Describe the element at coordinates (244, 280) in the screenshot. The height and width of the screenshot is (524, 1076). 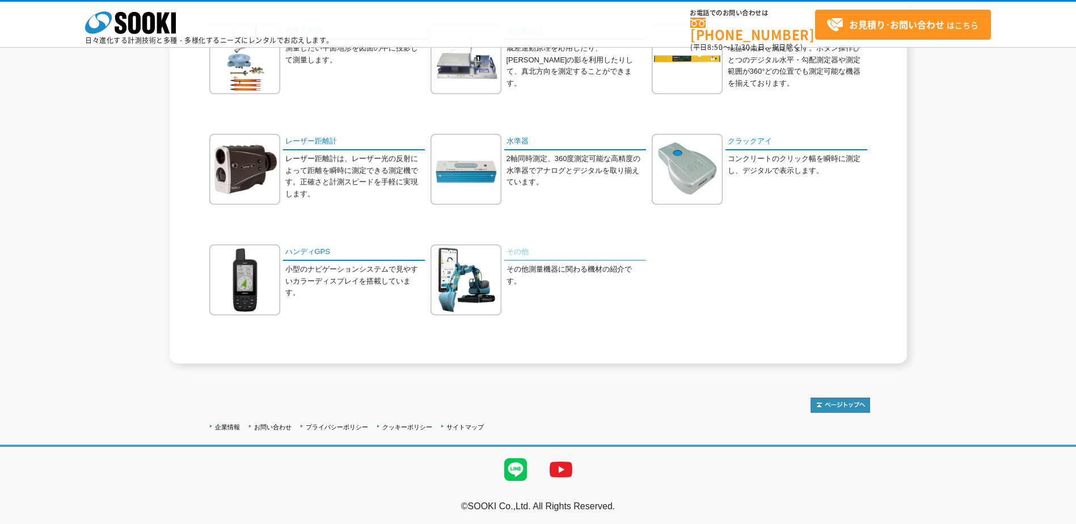
I see `img: ハンディGPS` at that location.